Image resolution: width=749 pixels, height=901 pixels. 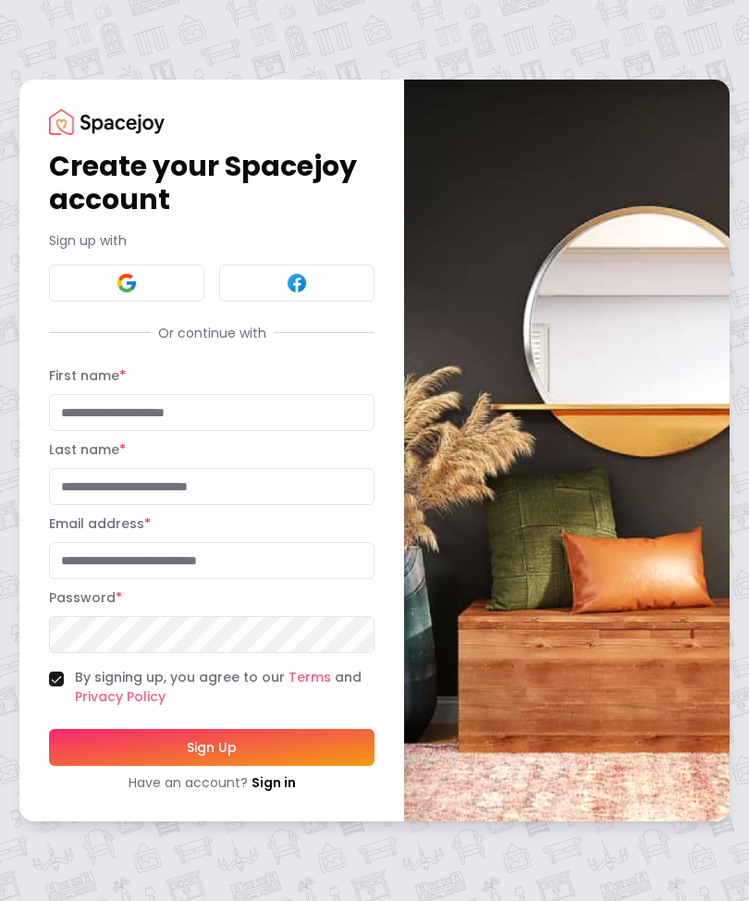 What do you see at coordinates (127, 283) in the screenshot?
I see `img: Google signin` at bounding box center [127, 283].